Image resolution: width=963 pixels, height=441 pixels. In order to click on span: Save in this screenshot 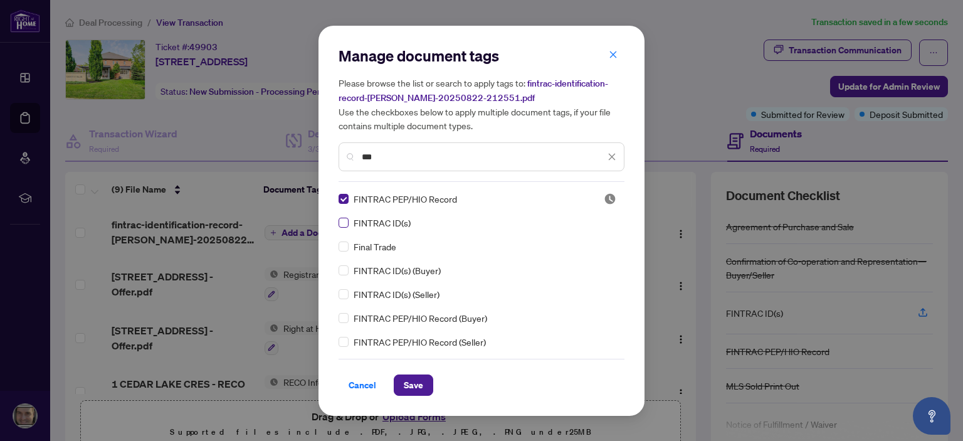, I will do `click(413, 385)`.